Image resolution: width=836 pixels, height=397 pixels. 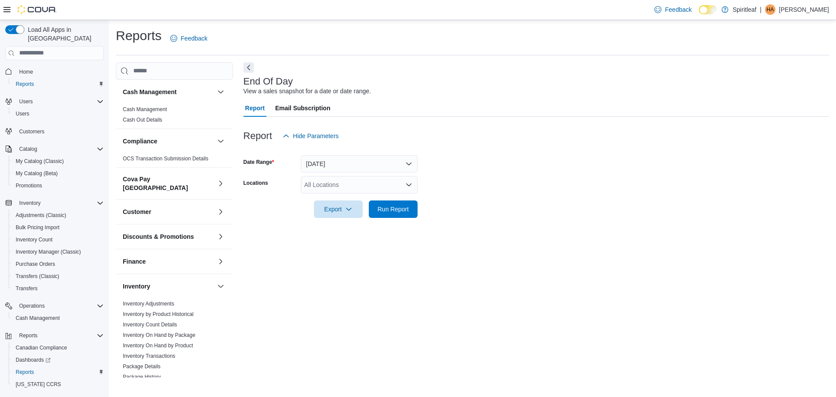 I want to click on span: Adjustments (Classic), so click(x=41, y=215).